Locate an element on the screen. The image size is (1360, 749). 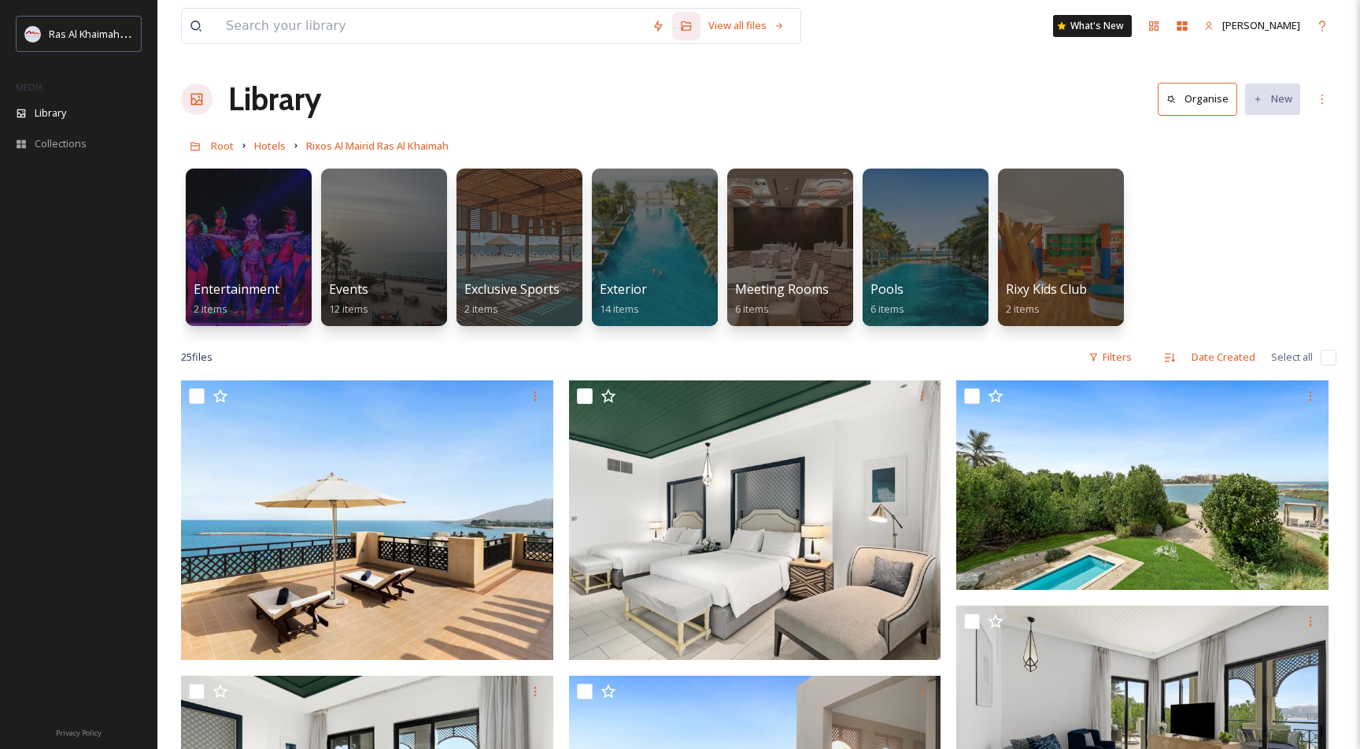
span: Hotels is located at coordinates (270, 146).